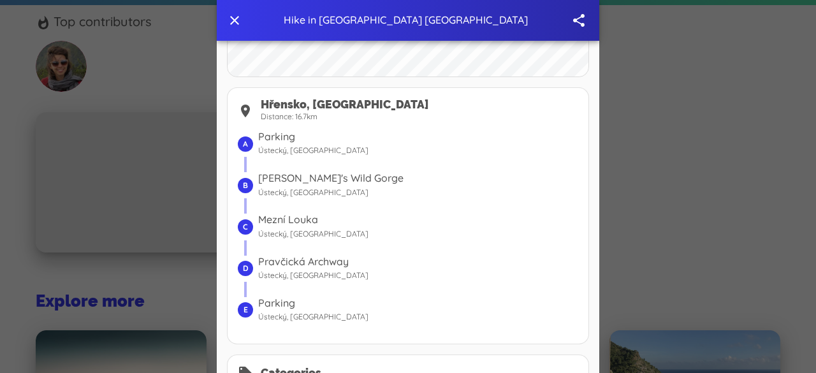 The height and width of the screenshot is (373, 816). What do you see at coordinates (245, 143) in the screenshot?
I see `text: a` at bounding box center [245, 143].